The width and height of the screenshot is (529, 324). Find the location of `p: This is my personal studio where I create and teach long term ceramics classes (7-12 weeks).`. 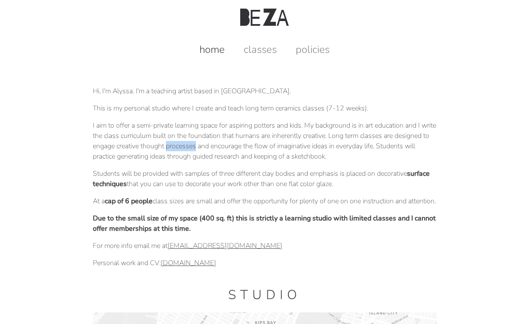

p: This is my personal studio where I create and teach long term ceramics classes (7-12 weeks). is located at coordinates (265, 108).